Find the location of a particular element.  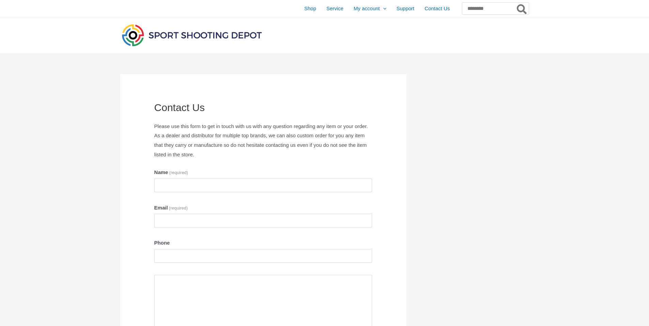

label: Phone is located at coordinates (263, 243).